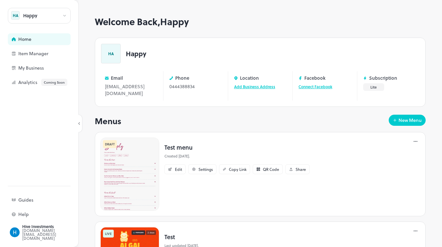 The image size is (442, 247). Describe the element at coordinates (182, 78) in the screenshot. I see `p: Phone` at that location.